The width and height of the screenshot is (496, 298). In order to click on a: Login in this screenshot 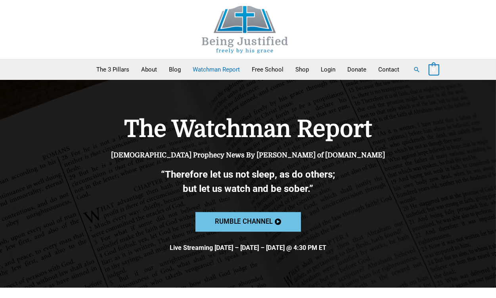, I will do `click(329, 69)`.